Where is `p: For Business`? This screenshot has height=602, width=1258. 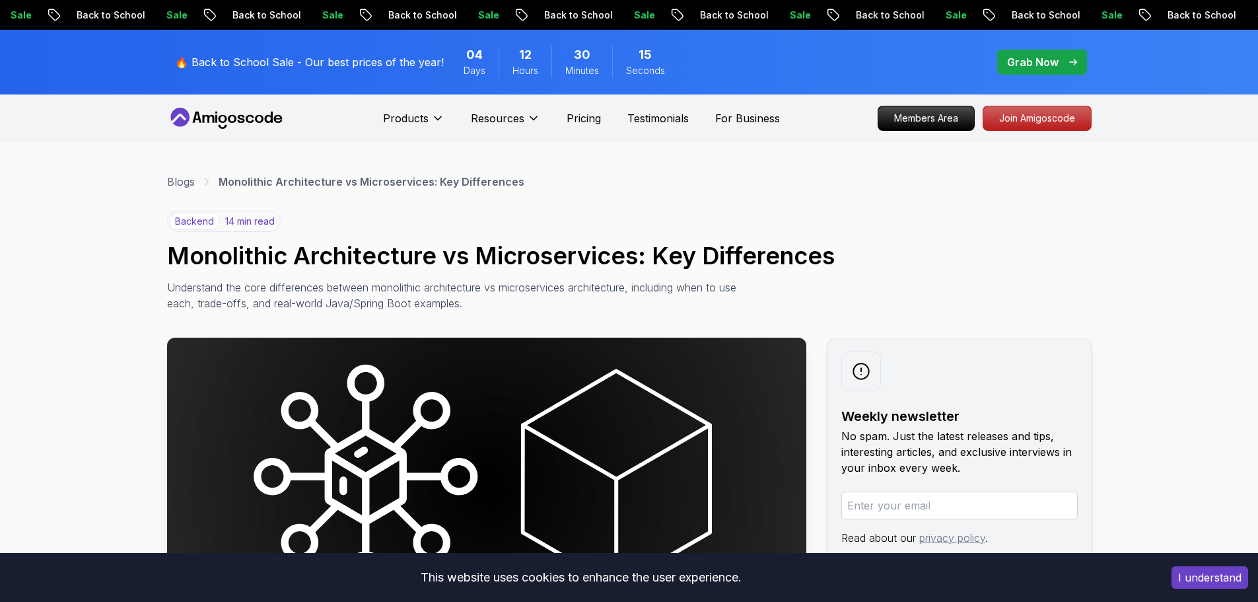 p: For Business is located at coordinates (747, 118).